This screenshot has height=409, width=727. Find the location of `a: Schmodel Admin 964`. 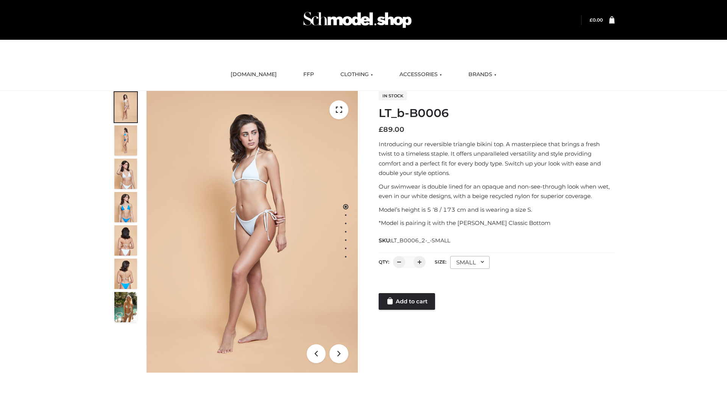

a: Schmodel Admin 964 is located at coordinates (357, 20).